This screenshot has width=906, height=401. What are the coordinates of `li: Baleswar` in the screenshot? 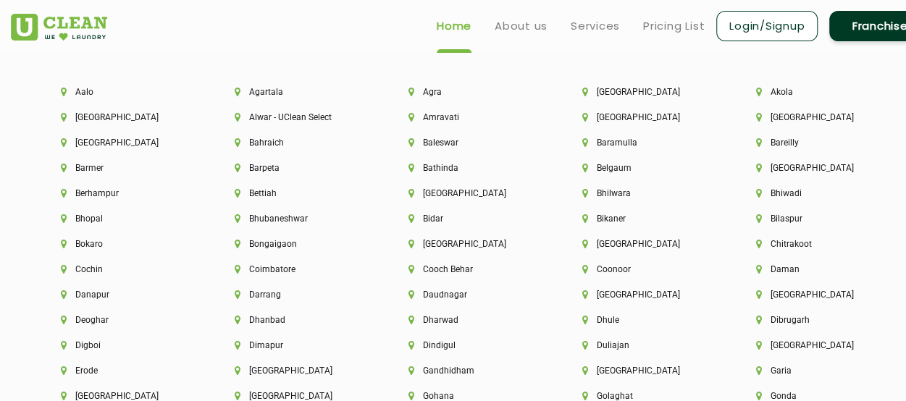 It's located at (471, 143).